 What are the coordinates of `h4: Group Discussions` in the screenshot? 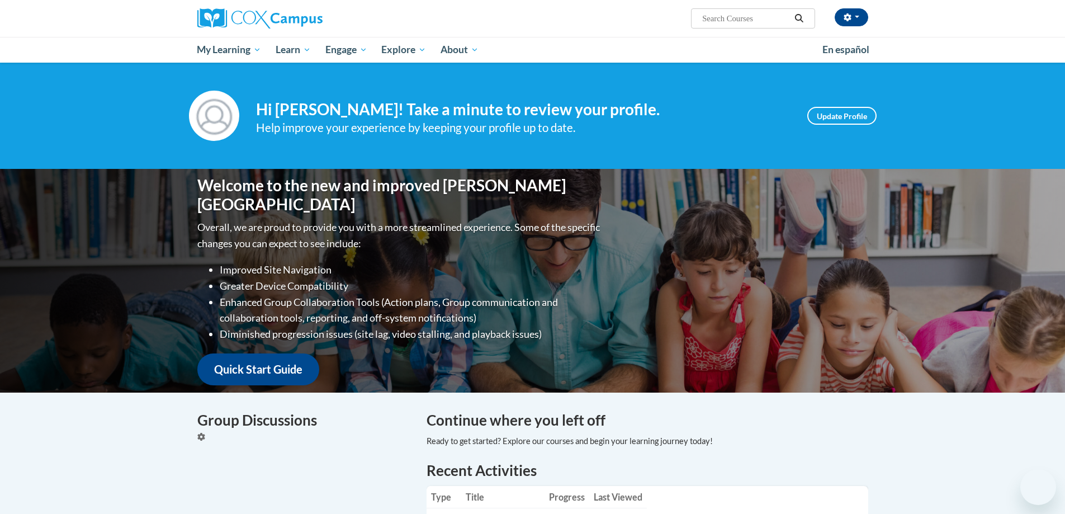 It's located at (304, 420).